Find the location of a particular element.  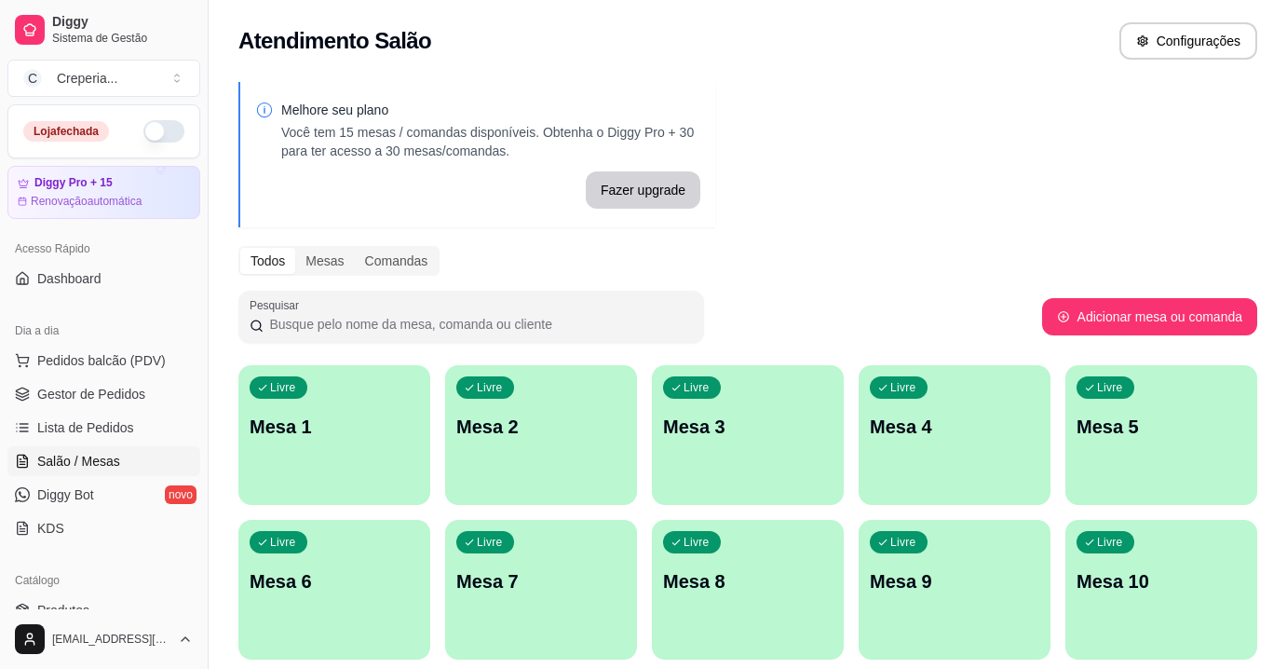

p: Mesa 3 is located at coordinates (748, 427).